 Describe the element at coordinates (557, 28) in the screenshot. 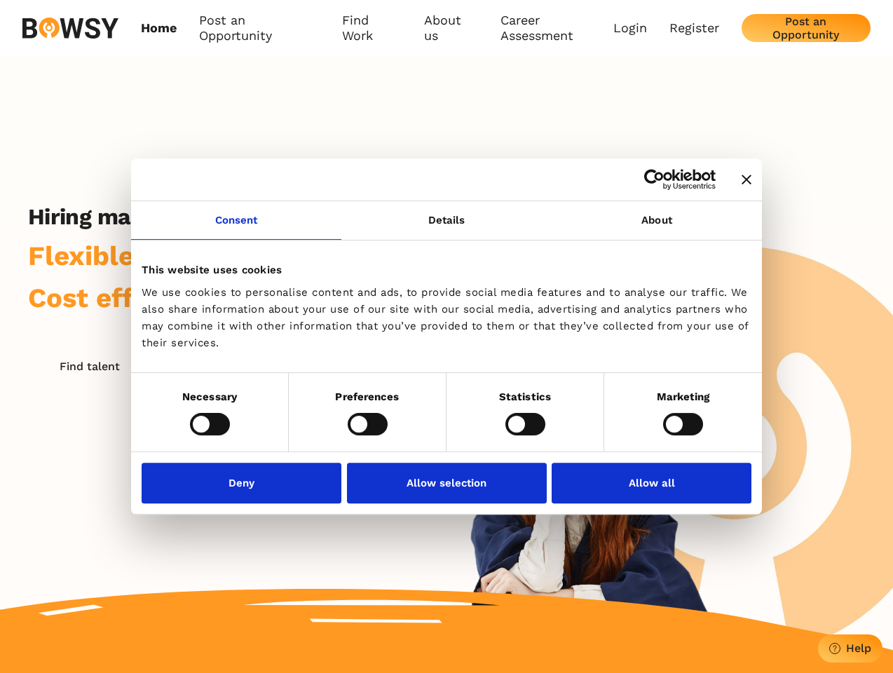

I see `a: Career Assessment` at that location.